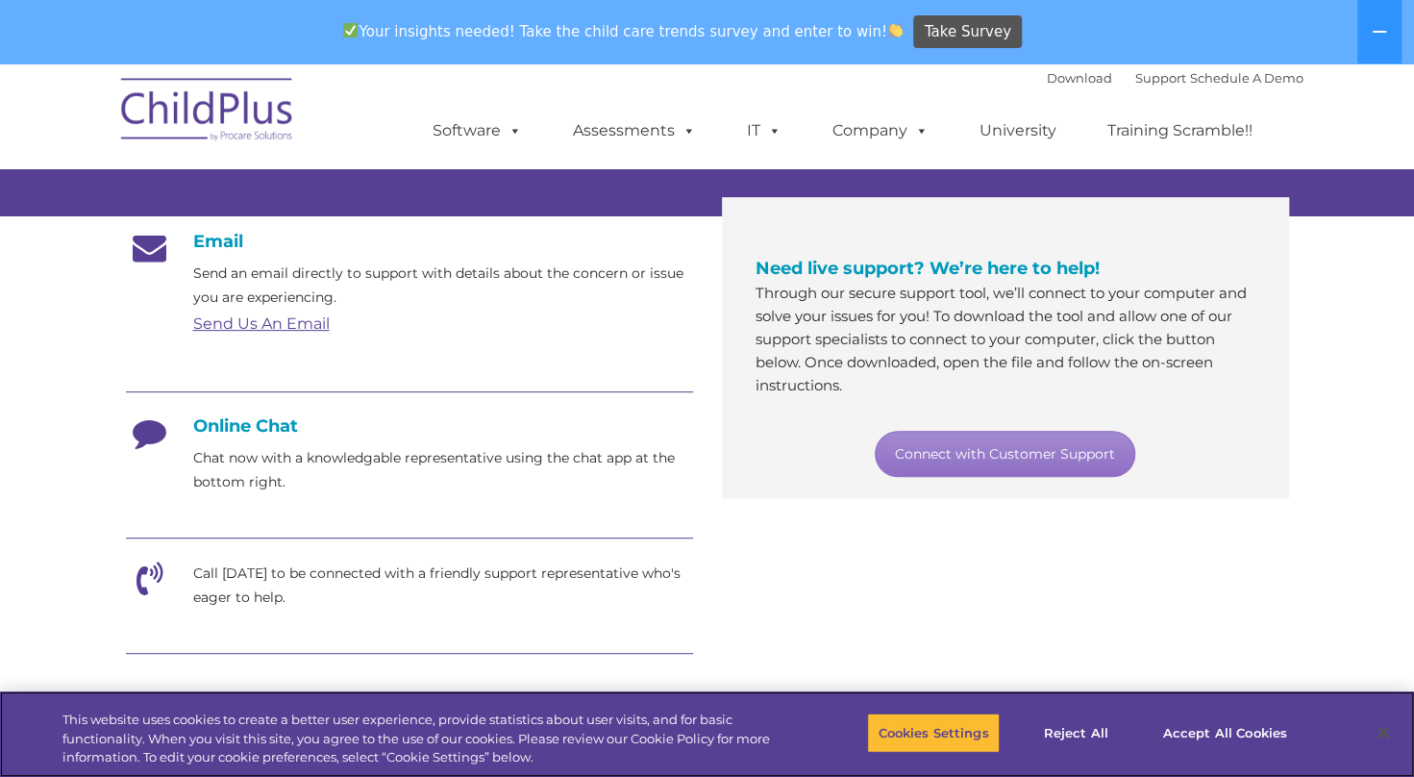  I want to click on button: Reject All, so click(1075, 732).